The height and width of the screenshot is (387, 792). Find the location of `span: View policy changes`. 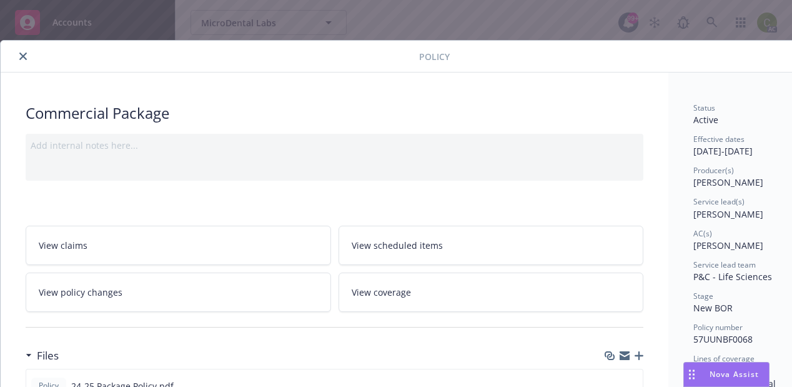

span: View policy changes is located at coordinates (81, 292).